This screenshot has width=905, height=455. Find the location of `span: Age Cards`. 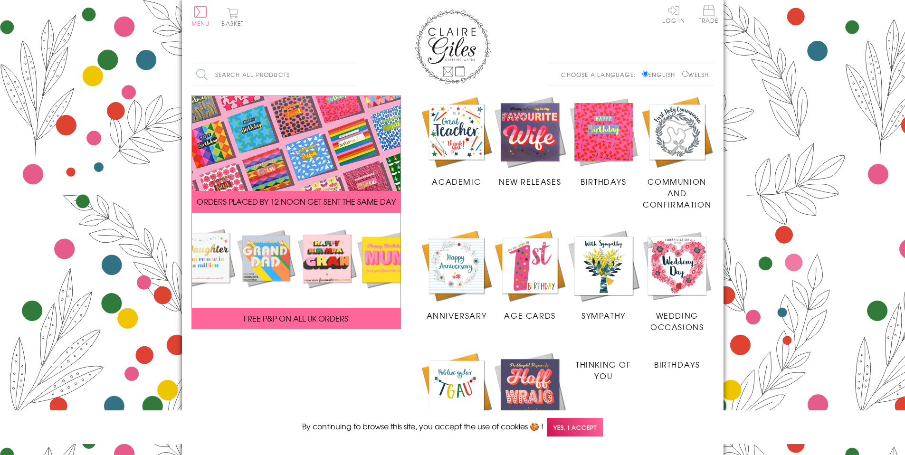

span: Age Cards is located at coordinates (530, 315).